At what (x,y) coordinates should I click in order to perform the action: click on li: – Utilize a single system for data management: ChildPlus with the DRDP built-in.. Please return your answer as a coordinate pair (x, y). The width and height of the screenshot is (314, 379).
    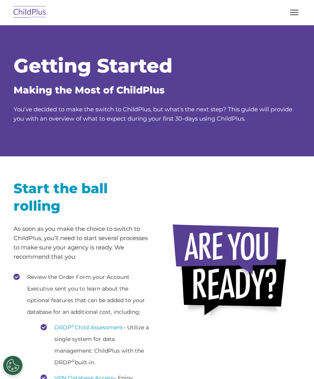
    Looking at the image, I should click on (96, 345).